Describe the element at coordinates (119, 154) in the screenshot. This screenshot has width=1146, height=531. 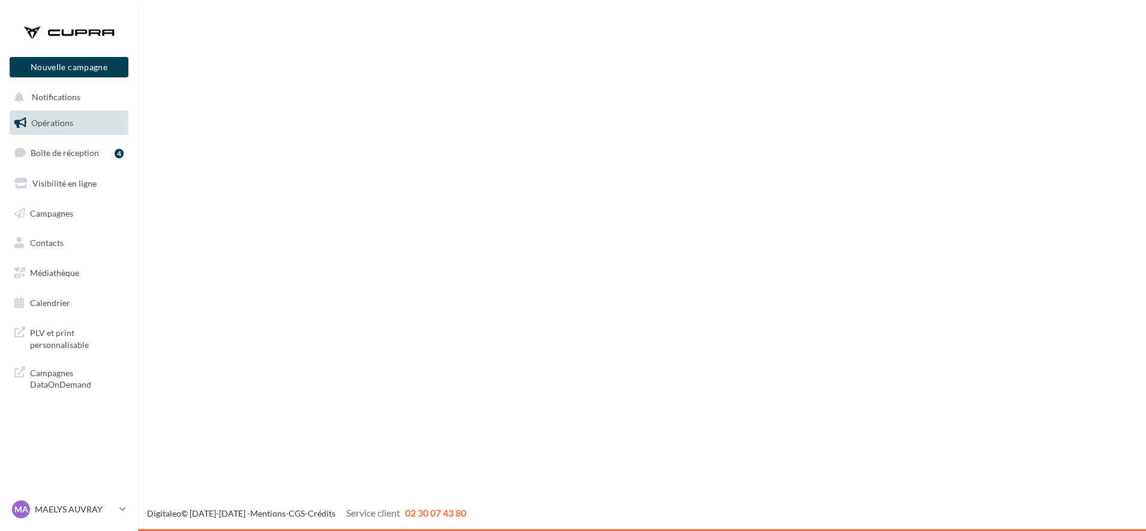
I see `div: 4` at that location.